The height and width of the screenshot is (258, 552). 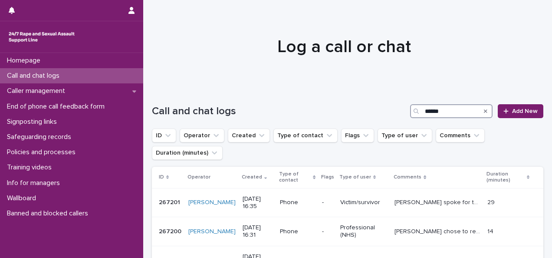 What do you see at coordinates (357, 135) in the screenshot?
I see `button: Flags` at bounding box center [357, 135].